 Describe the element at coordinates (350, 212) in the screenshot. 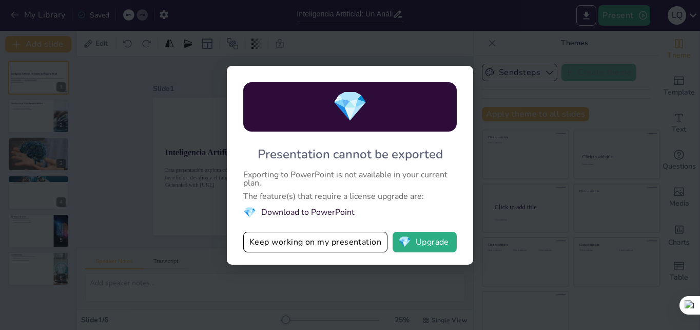

I see `li: Download to PowerPoint` at that location.